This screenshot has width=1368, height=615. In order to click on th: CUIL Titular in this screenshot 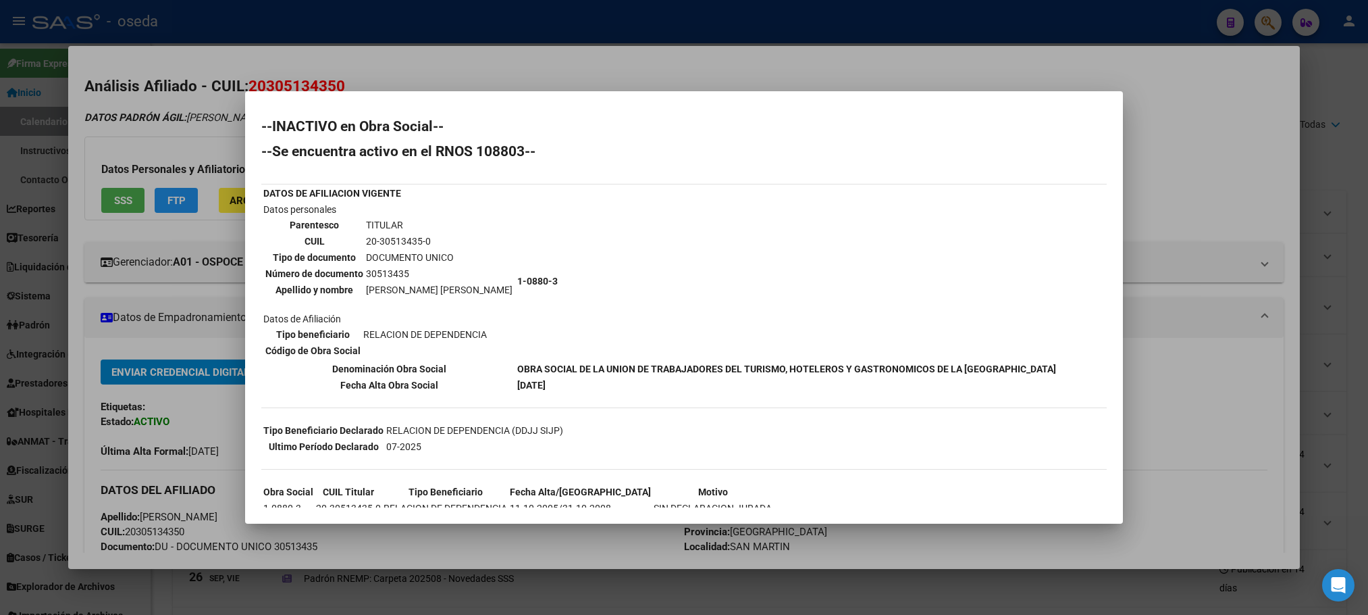, I will do `click(348, 492)`.